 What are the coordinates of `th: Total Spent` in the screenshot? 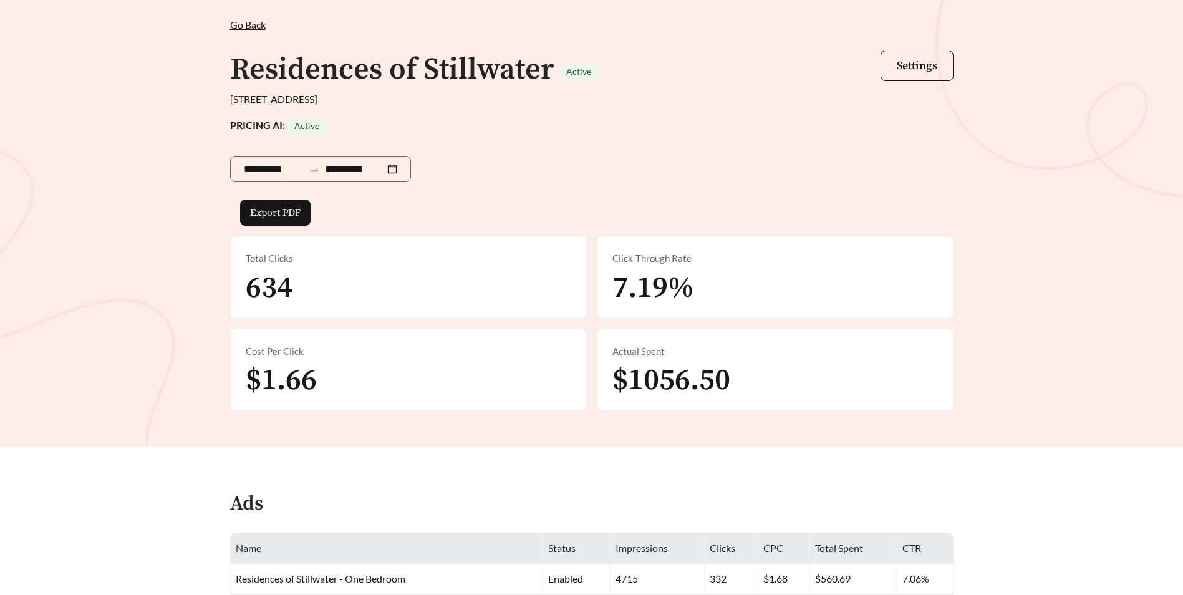 It's located at (854, 548).